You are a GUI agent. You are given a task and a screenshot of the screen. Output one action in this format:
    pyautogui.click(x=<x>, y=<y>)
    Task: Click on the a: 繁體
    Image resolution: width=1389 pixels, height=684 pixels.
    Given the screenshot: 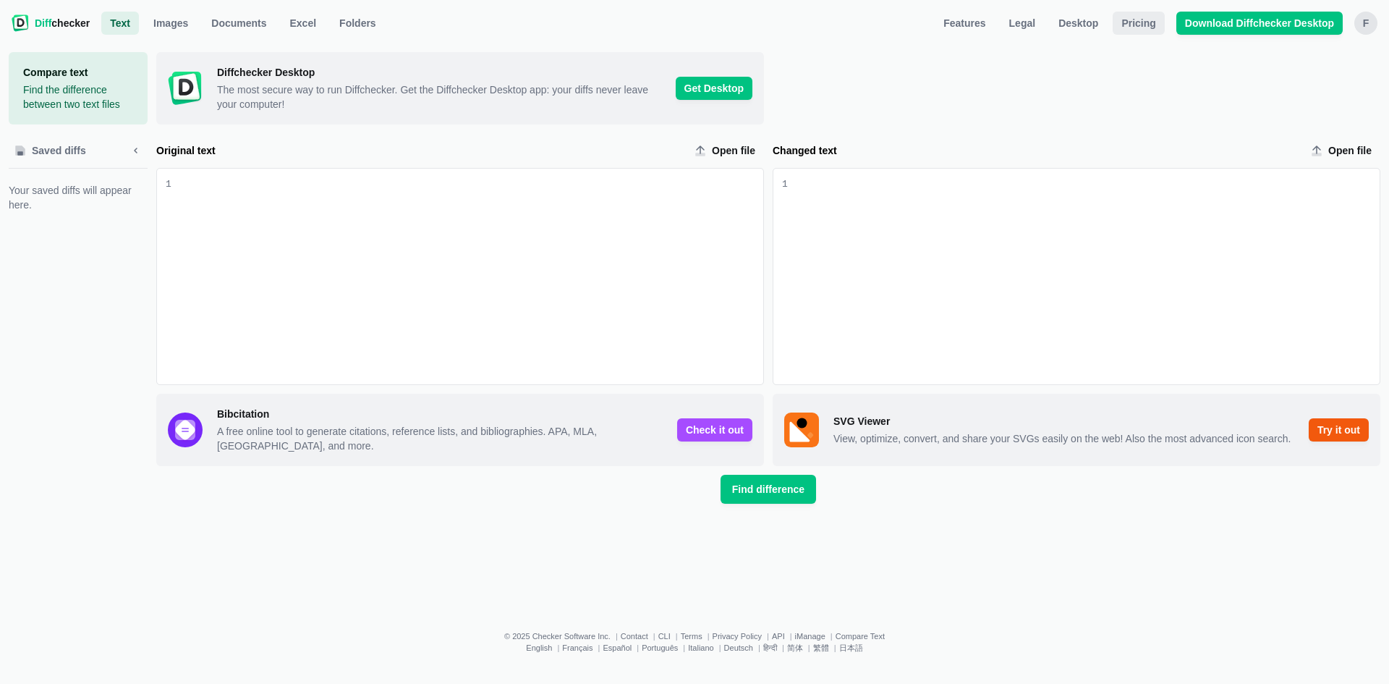 What is the action you would take?
    pyautogui.click(x=821, y=647)
    